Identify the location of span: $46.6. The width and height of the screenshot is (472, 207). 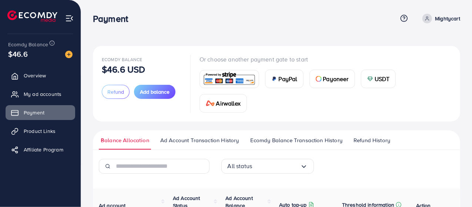
(18, 54).